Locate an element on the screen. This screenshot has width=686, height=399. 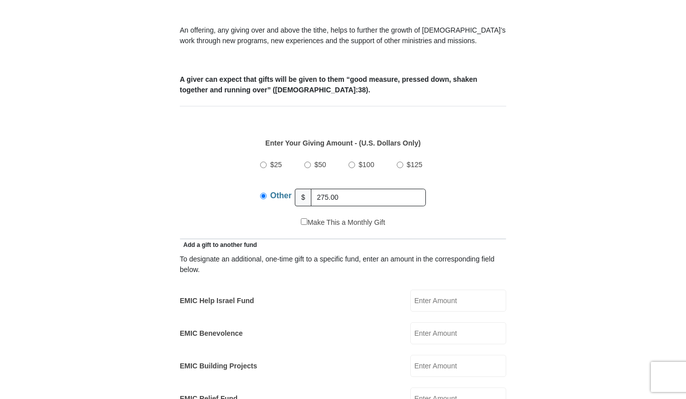
strong: Enter Your Giving Amount - (U.S. Dollars Only) is located at coordinates (342, 143).